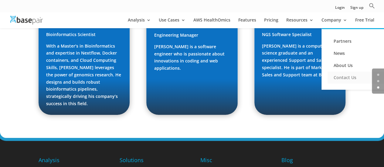  I want to click on a: Sign up, so click(357, 9).